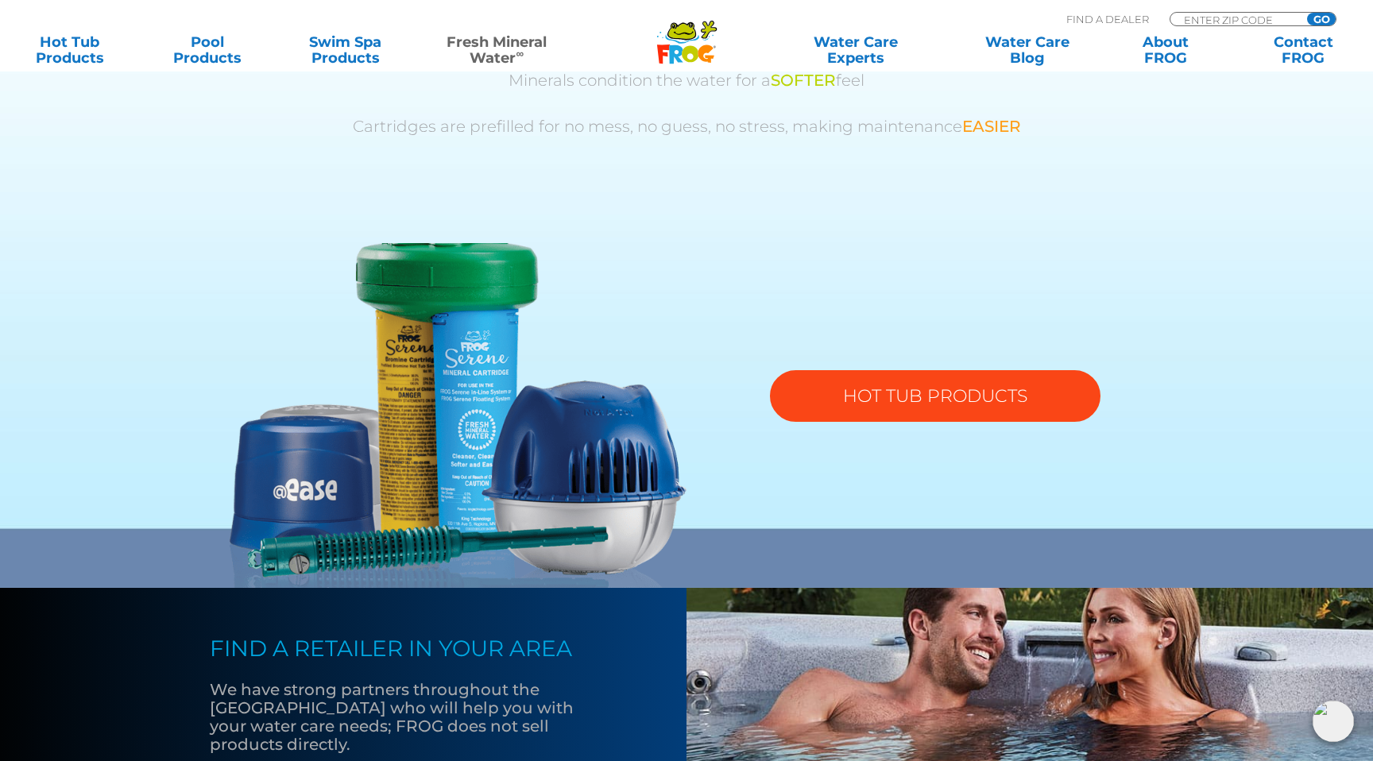 This screenshot has width=1373, height=761. Describe the element at coordinates (686, 126) in the screenshot. I see `p: Cartridges are prefilled for no mess, no guess, no stress, making maintenance` at that location.